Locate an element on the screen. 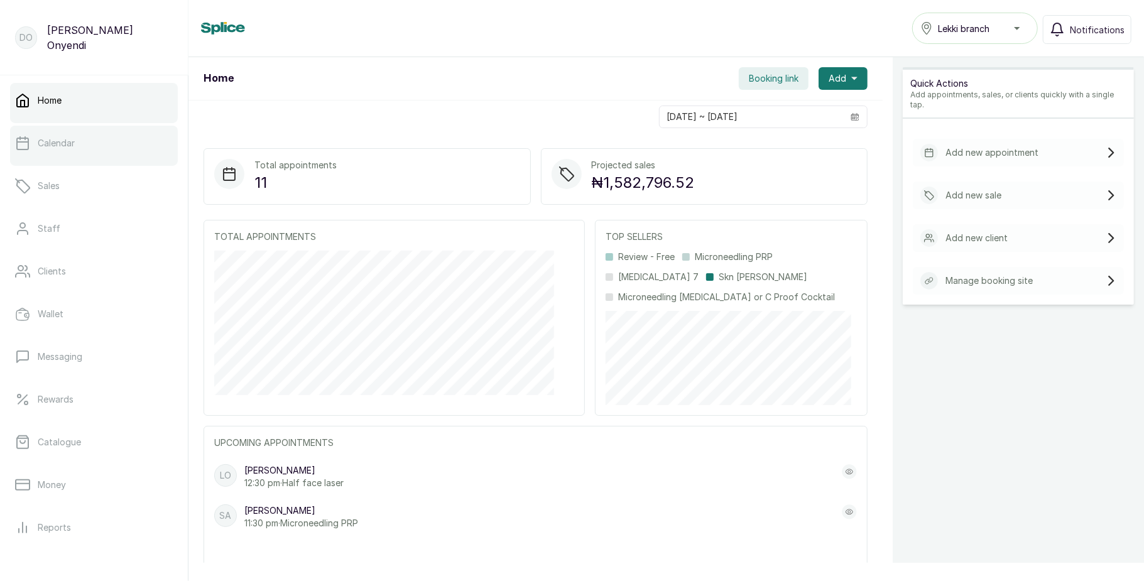  p: TOP SELLERS is located at coordinates (731, 237).